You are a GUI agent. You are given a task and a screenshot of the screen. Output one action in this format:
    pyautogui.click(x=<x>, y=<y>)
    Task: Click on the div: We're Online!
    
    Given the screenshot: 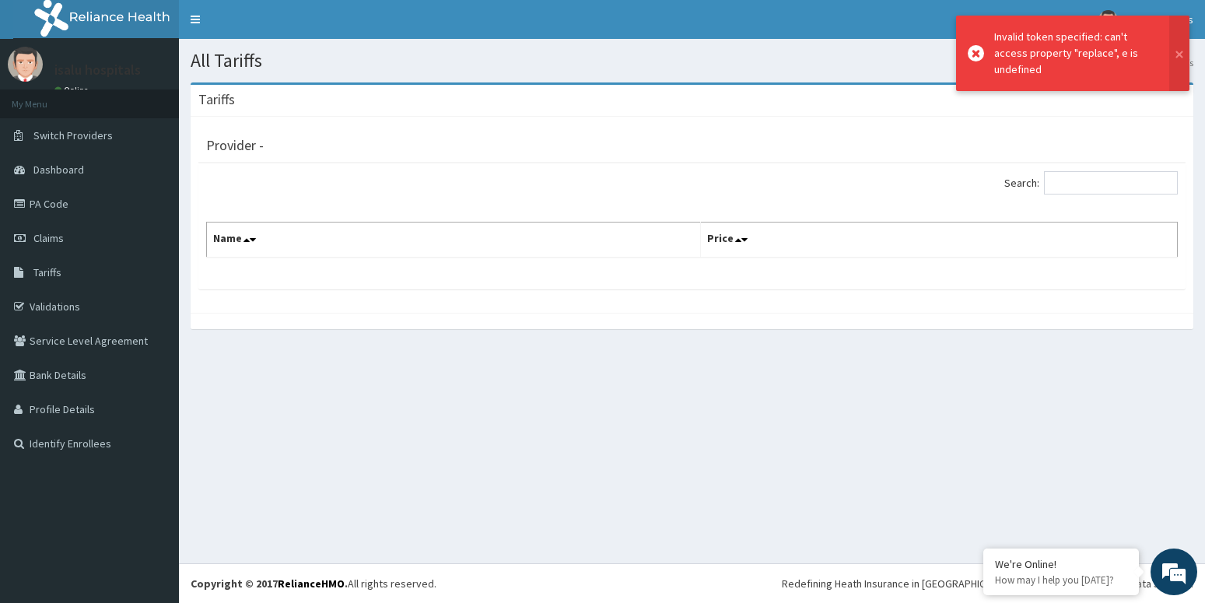 What is the action you would take?
    pyautogui.click(x=1061, y=564)
    